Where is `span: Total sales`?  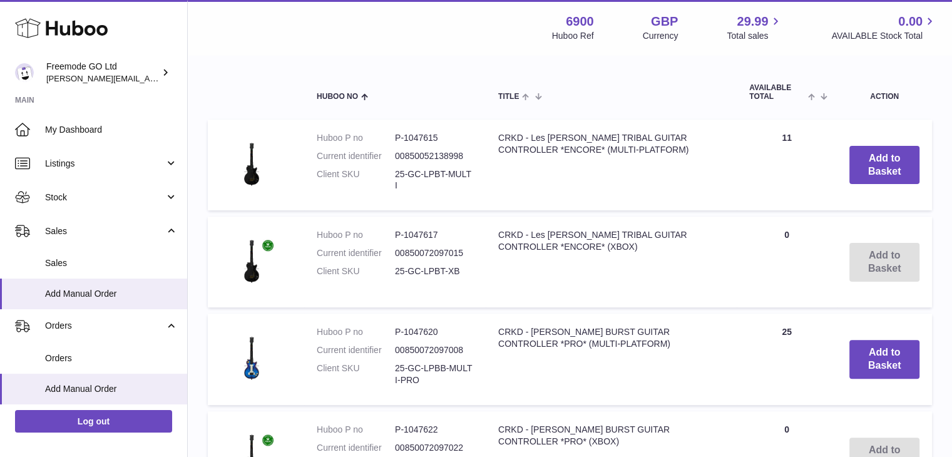
span: Total sales is located at coordinates (754, 36).